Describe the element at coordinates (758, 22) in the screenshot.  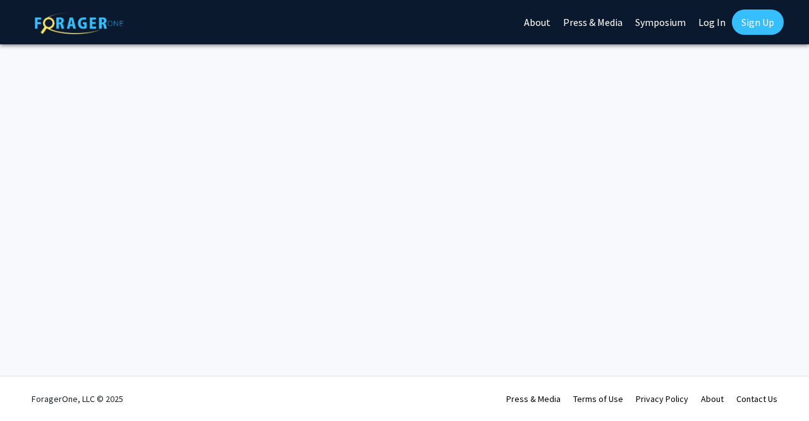
I see `a: Sign Up` at that location.